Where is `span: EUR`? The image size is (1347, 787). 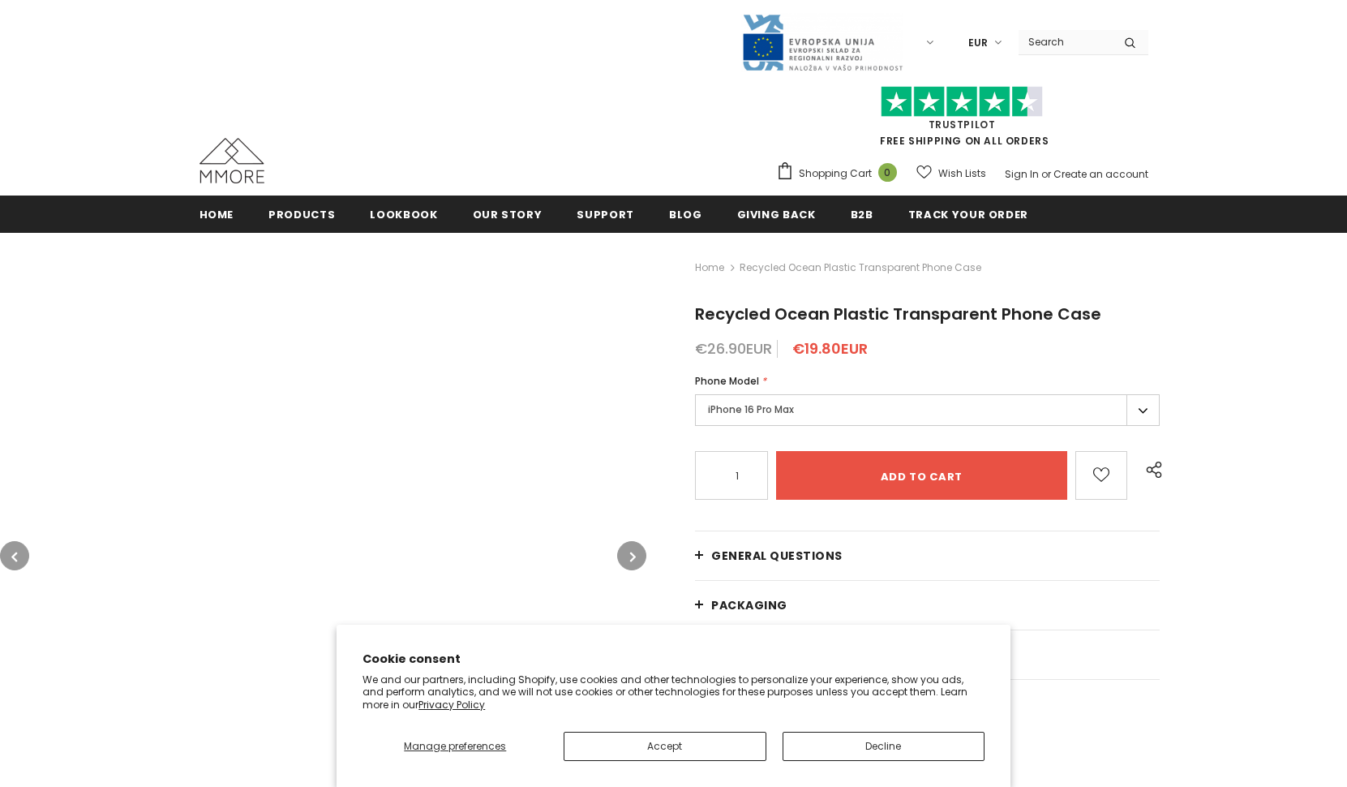
span: EUR is located at coordinates (978, 43).